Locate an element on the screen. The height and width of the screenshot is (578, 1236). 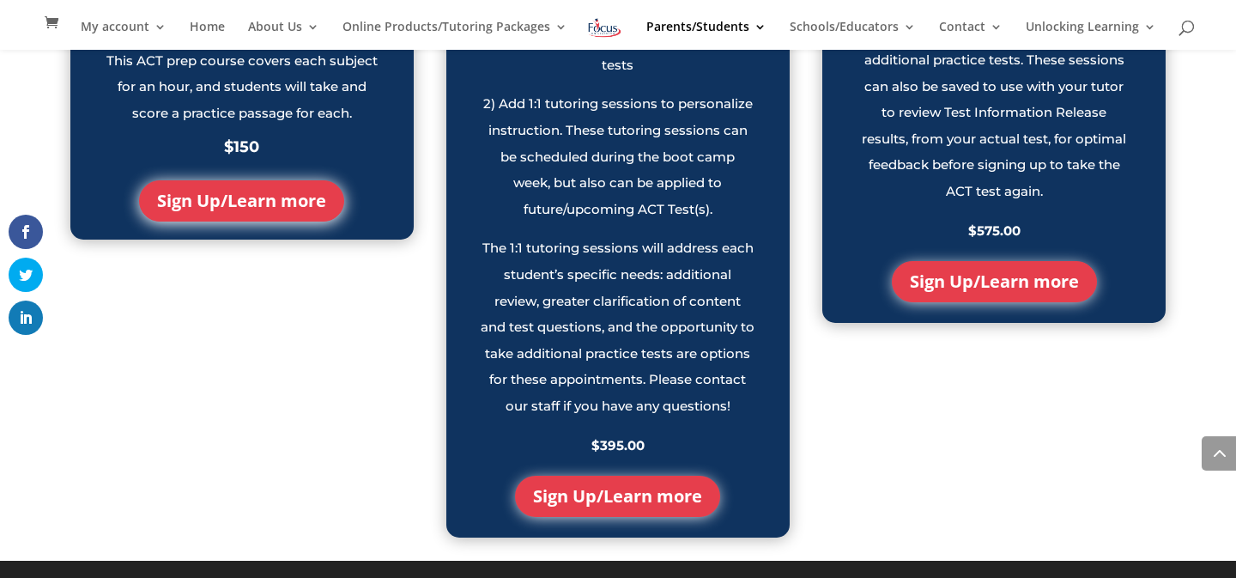
strong: $575.00 is located at coordinates (994, 230).